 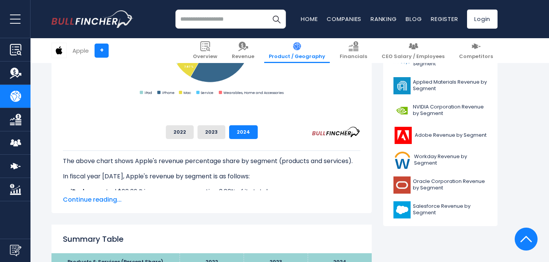 What do you see at coordinates (440, 85) in the screenshot?
I see `a: Applied Materials Revenue by Segment` at bounding box center [440, 85].